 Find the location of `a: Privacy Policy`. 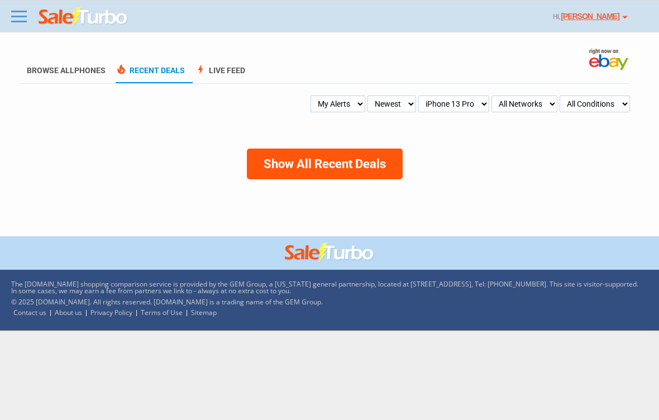

a: Privacy Policy is located at coordinates (111, 312).